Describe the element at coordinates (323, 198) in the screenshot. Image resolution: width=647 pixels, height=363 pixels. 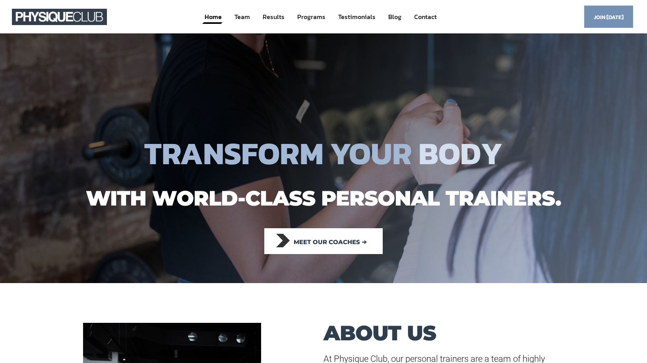
I see `h1: with world-class personal trainers.` at that location.